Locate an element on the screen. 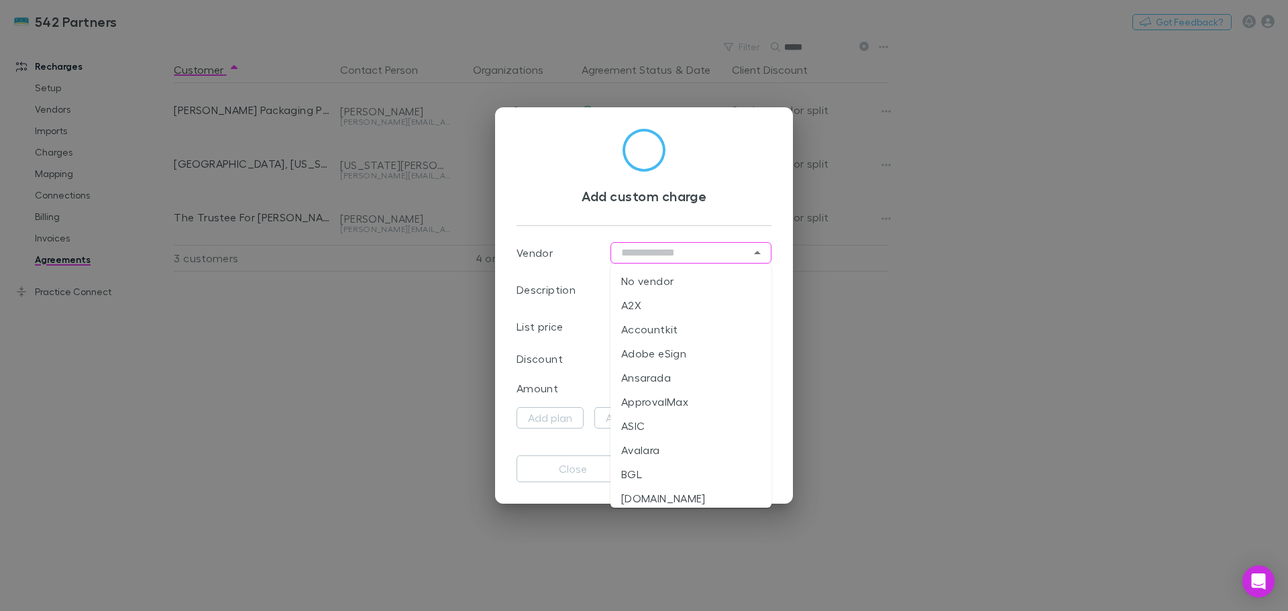 Image resolution: width=1288 pixels, height=611 pixels. li: ApprovalMax is located at coordinates (691, 402).